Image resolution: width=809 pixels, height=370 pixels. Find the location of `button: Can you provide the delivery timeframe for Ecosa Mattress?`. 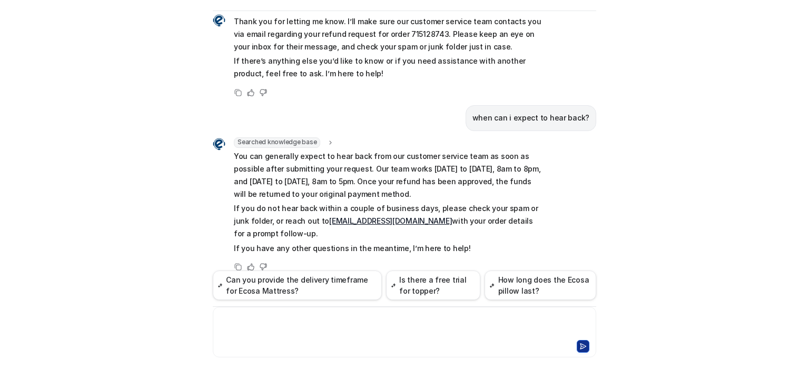

button: Can you provide the delivery timeframe for Ecosa Mattress? is located at coordinates (297, 285).